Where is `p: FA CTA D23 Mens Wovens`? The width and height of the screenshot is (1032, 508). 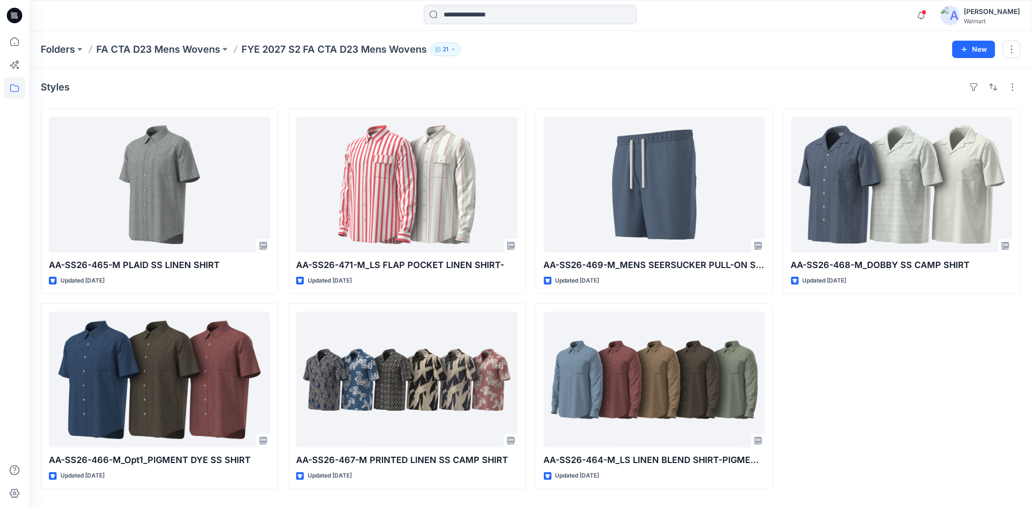 p: FA CTA D23 Mens Wovens is located at coordinates (158, 49).